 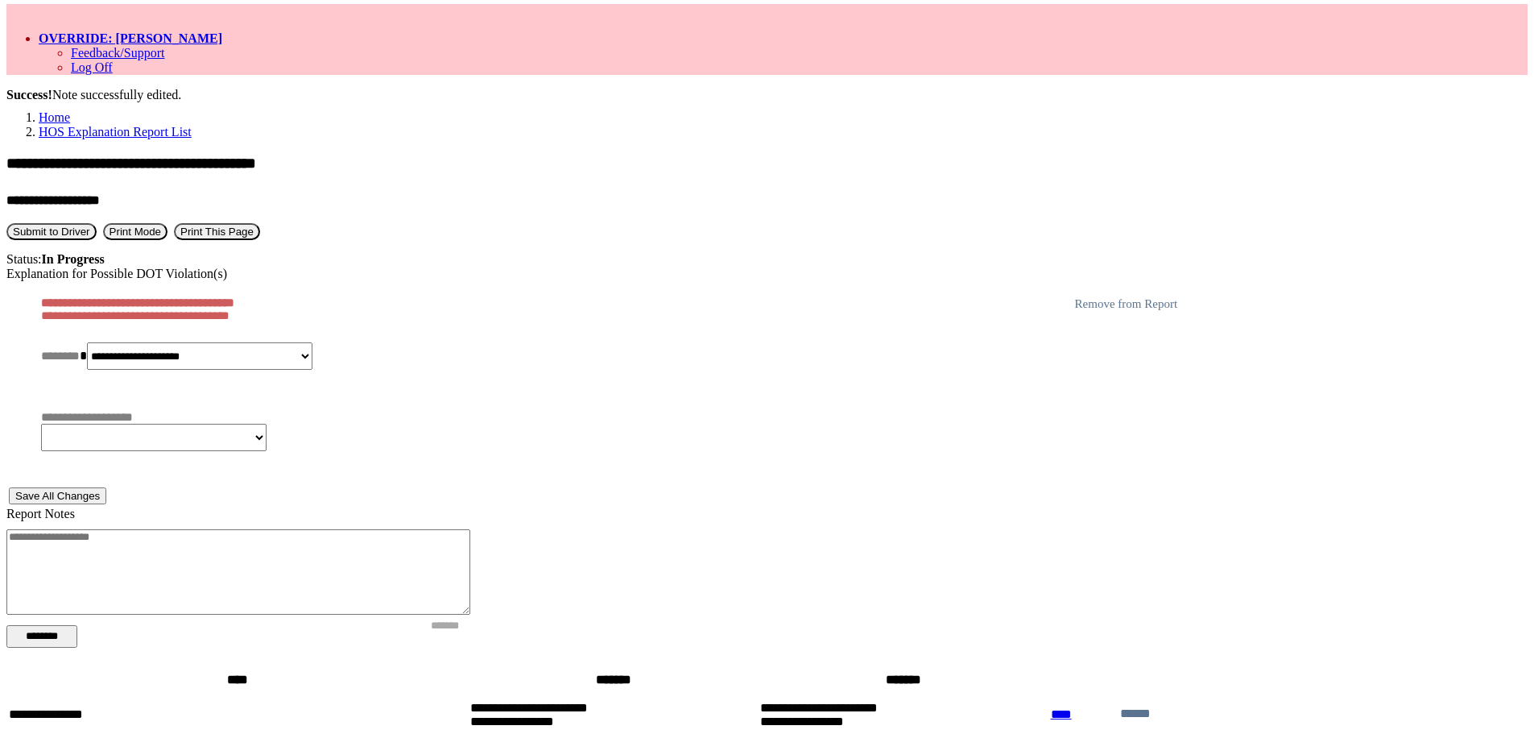 What do you see at coordinates (42, 636) in the screenshot?
I see `button: Change Filter Options` at bounding box center [42, 636].